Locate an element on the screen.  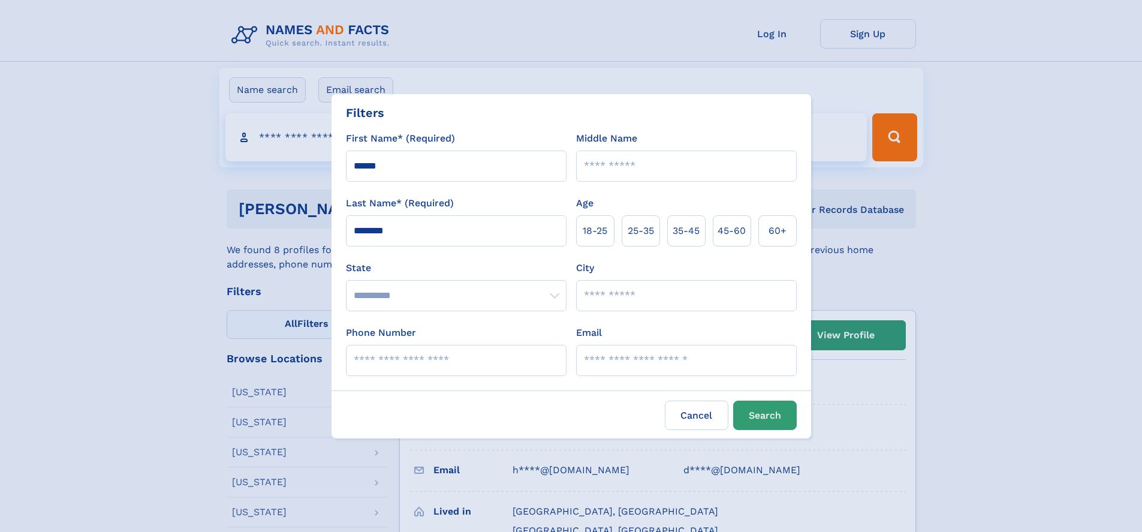
label: State is located at coordinates (456, 268).